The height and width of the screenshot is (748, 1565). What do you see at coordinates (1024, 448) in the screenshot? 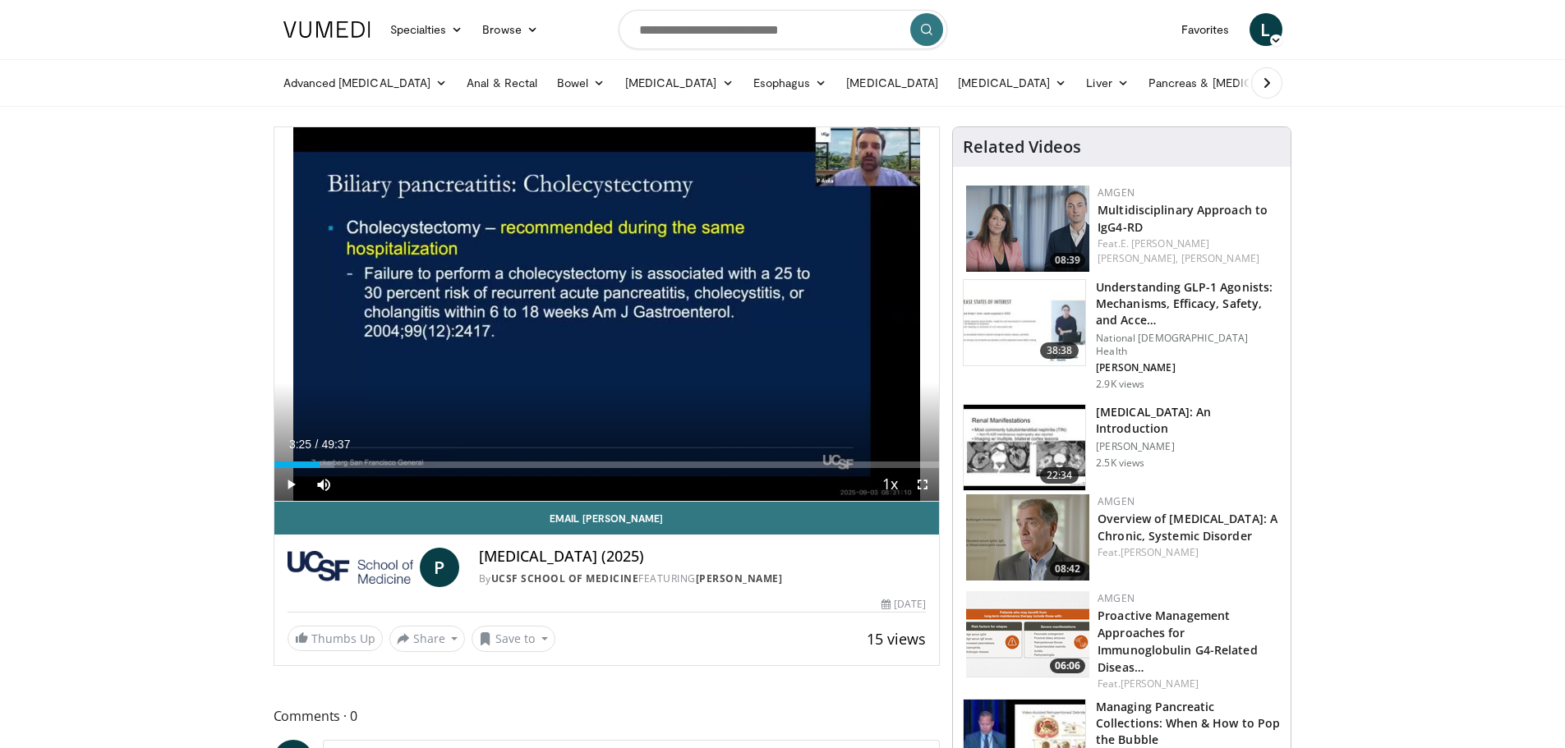
I see `img: 47980f05-c0f7-4192-9362-4cb0fcd554e5.150x105_q85_crop-smart_upscale.jpg` at bounding box center [1024, 448].